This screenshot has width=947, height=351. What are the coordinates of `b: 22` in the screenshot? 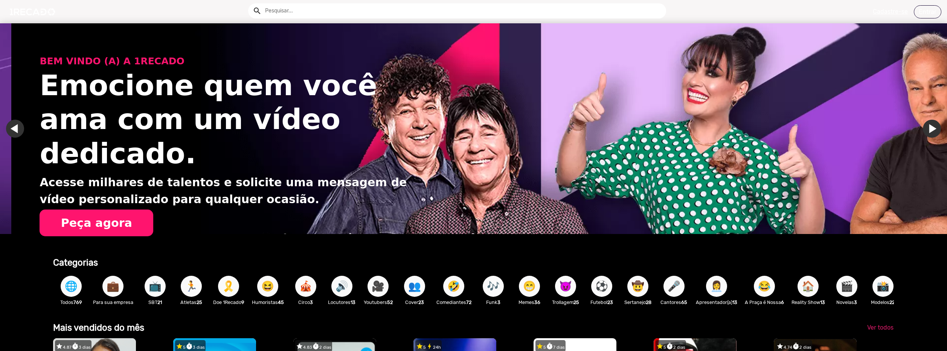 It's located at (892, 302).